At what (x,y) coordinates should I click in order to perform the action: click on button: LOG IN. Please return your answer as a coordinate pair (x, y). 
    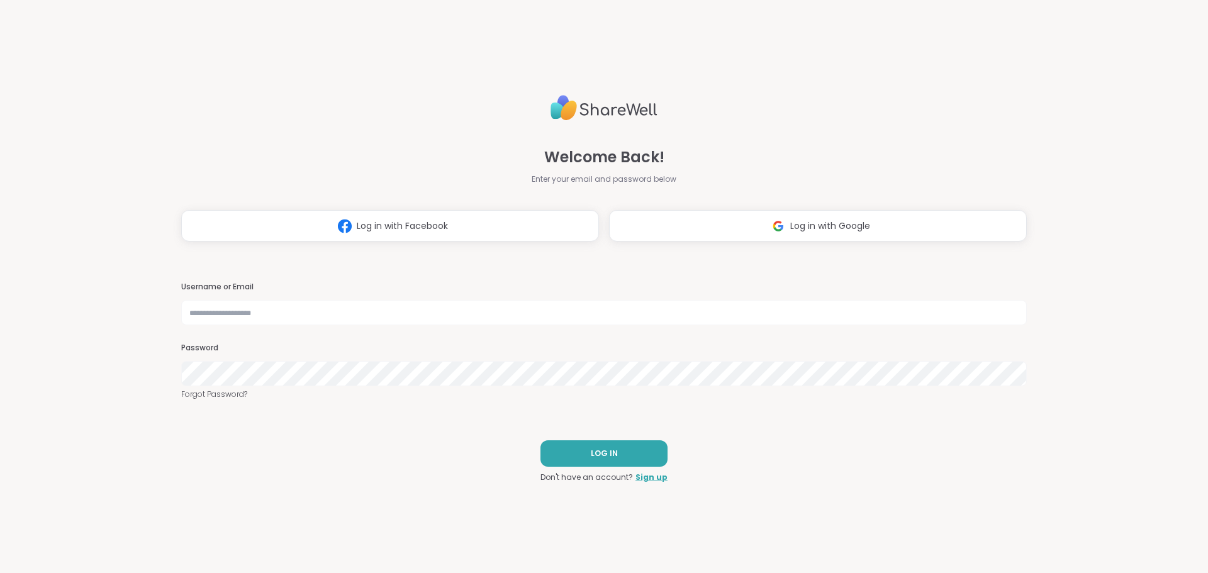
    Looking at the image, I should click on (604, 454).